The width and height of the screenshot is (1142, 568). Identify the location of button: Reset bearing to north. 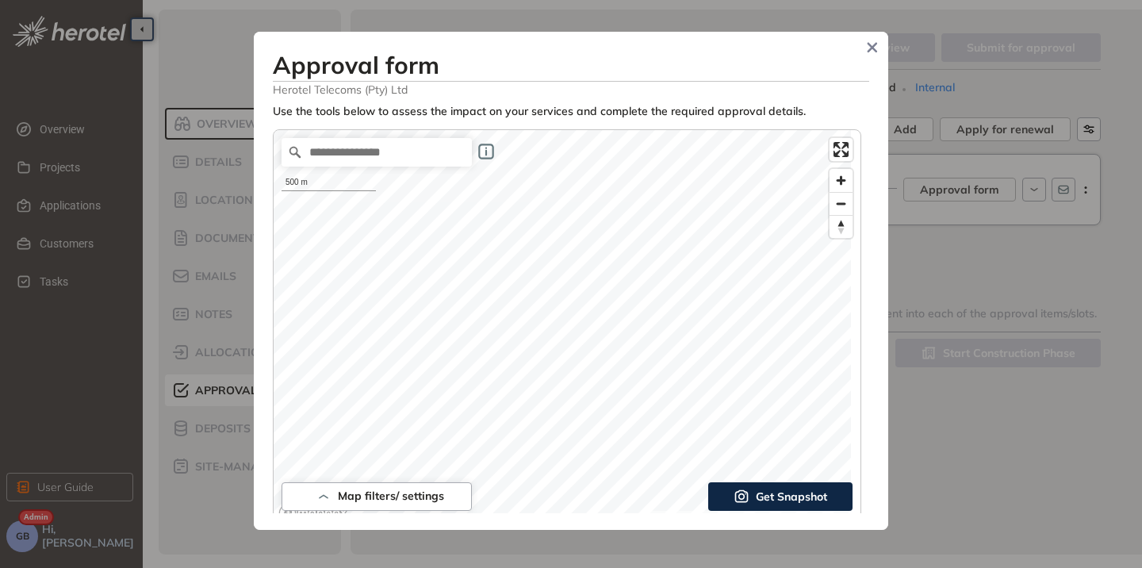
(840, 226).